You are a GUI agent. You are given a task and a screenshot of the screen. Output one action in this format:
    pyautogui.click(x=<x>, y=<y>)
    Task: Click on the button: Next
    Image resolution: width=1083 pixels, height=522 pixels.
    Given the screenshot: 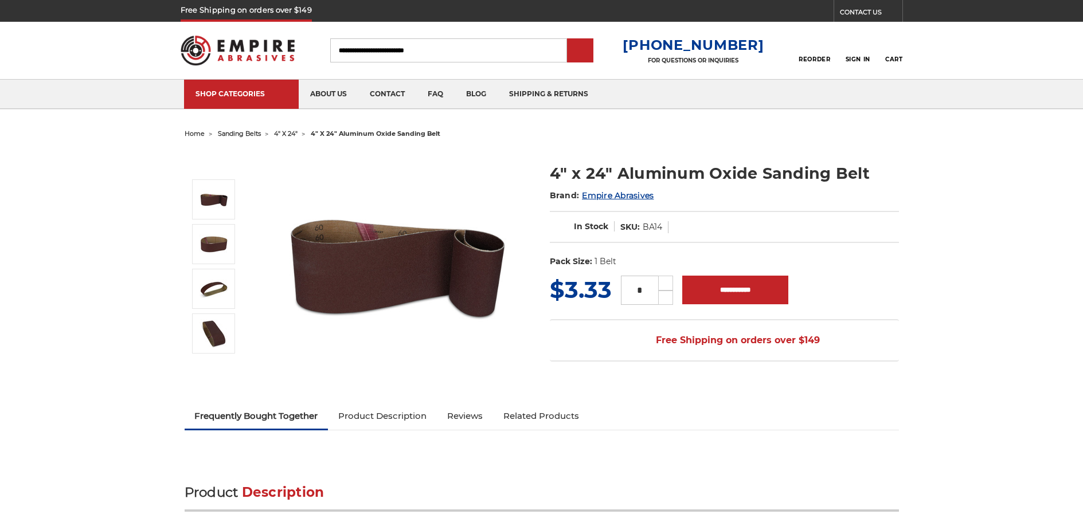 What is the action you would take?
    pyautogui.click(x=214, y=368)
    